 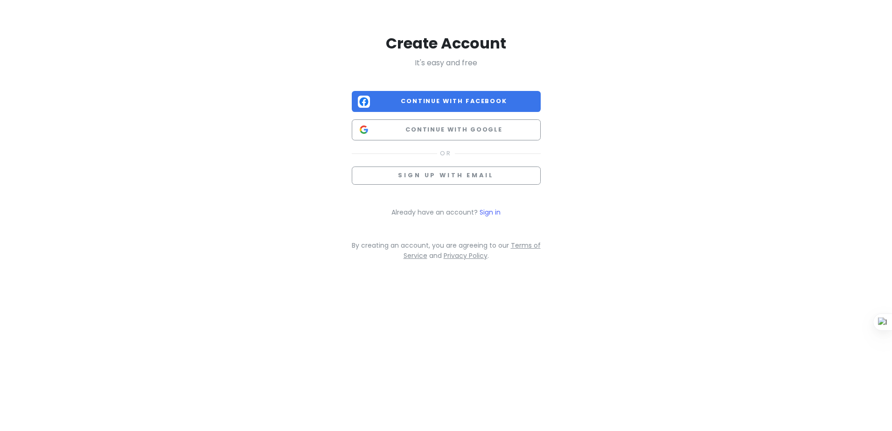 What do you see at coordinates (446, 212) in the screenshot?
I see `p: Already have an account?` at bounding box center [446, 212].